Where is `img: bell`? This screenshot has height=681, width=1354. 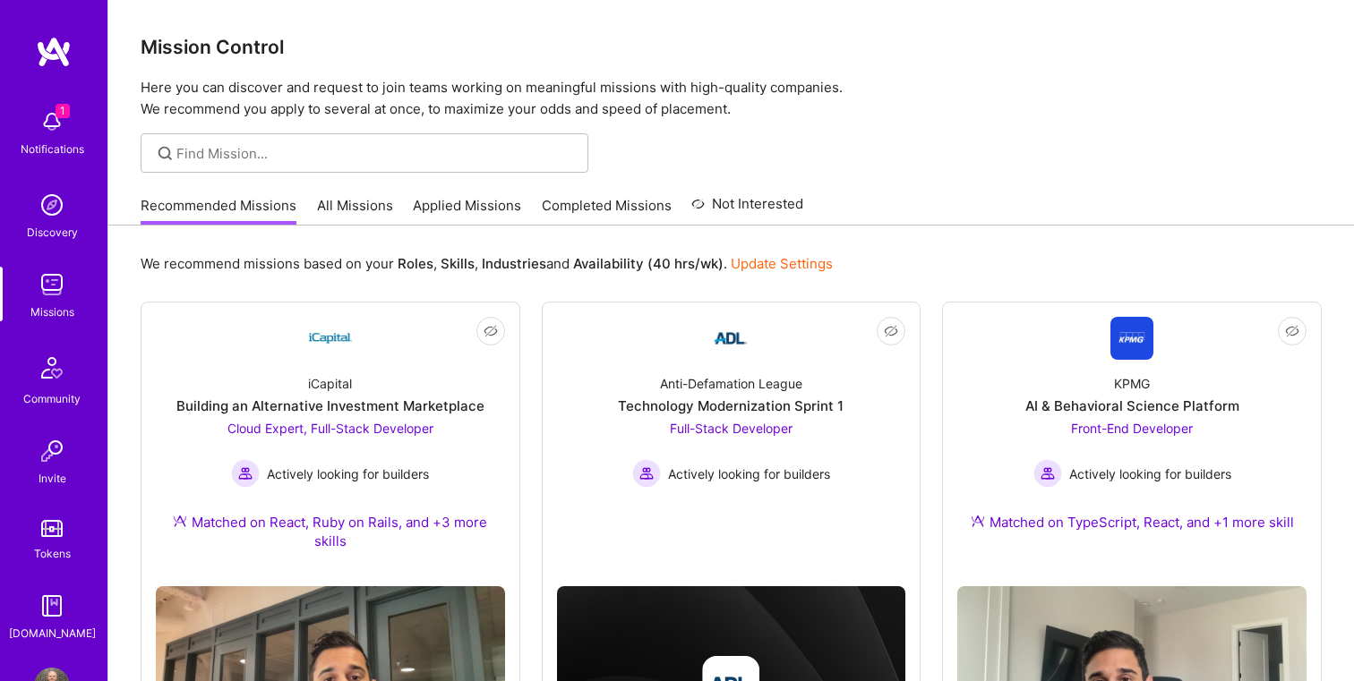
img: bell is located at coordinates (52, 122).